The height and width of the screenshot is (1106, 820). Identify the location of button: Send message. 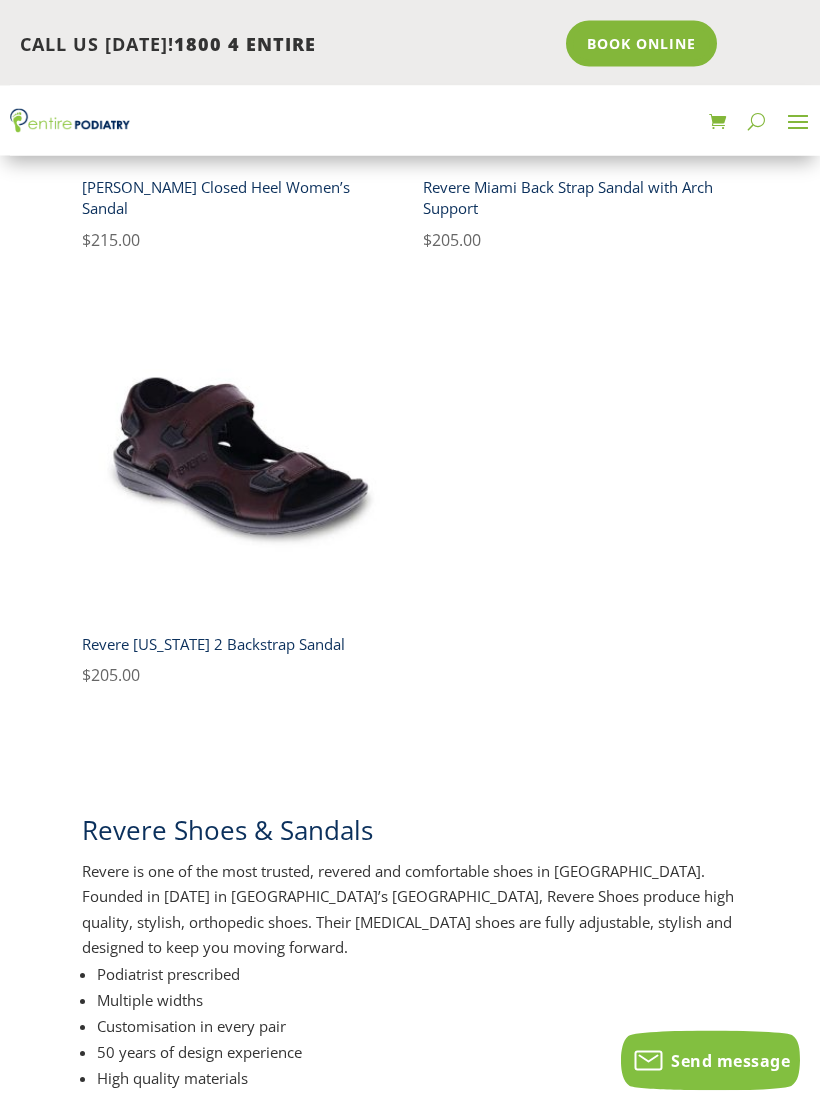
(710, 1061).